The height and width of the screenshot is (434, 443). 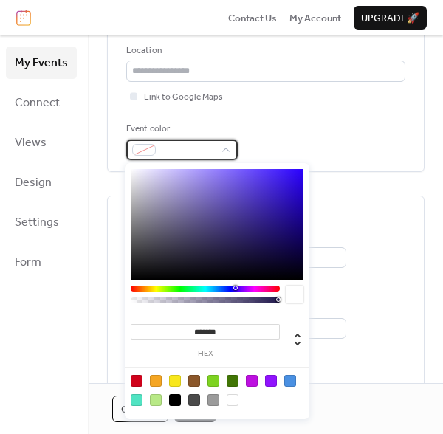 I want to click on span: Contact Us, so click(x=252, y=18).